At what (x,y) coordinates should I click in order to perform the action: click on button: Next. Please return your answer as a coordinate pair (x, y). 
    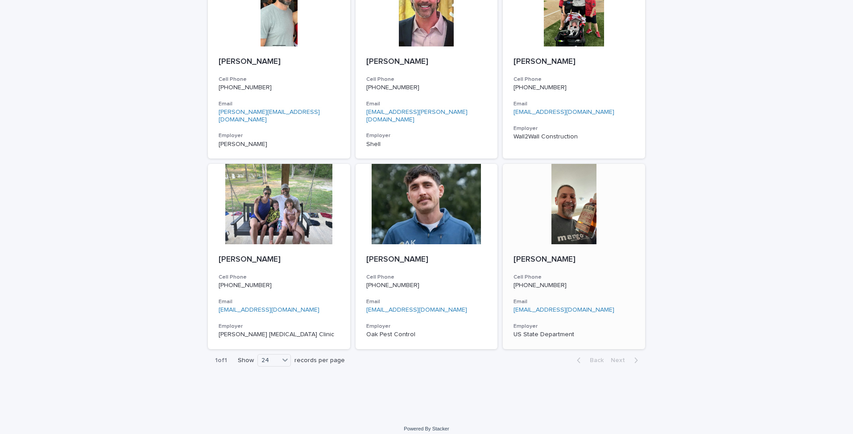
    Looking at the image, I should click on (626, 360).